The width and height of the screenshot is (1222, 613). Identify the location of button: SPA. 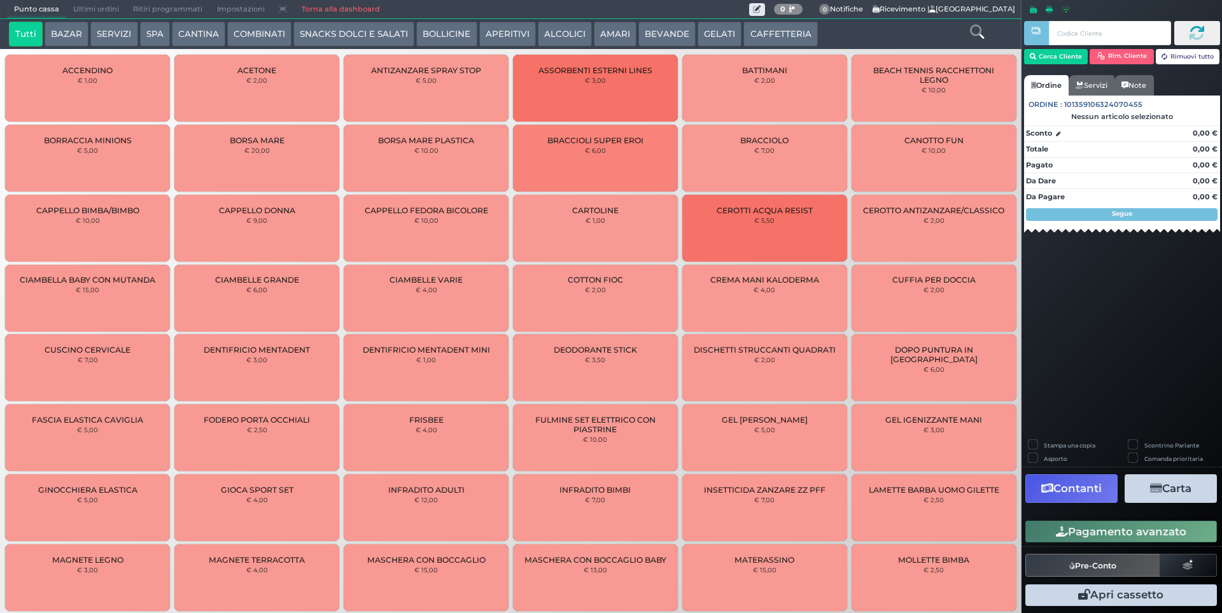
(155, 34).